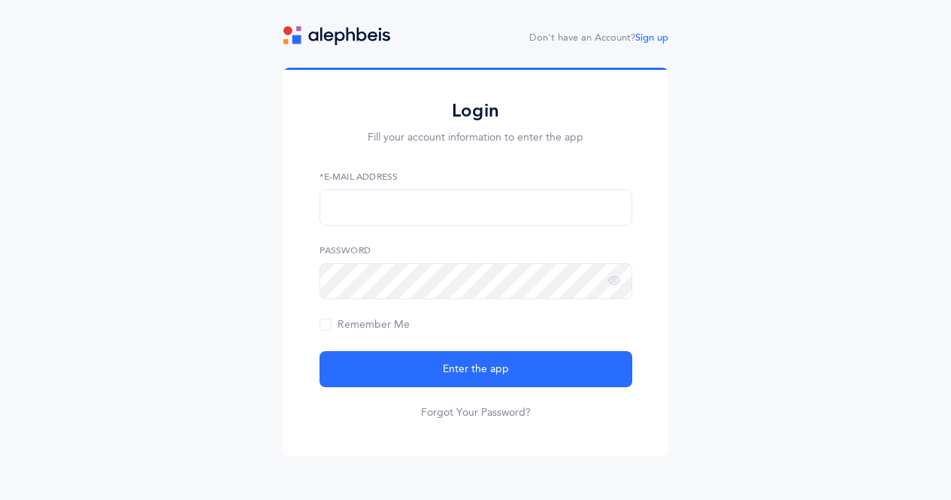 Image resolution: width=951 pixels, height=500 pixels. Describe the element at coordinates (476, 369) in the screenshot. I see `button: Enter the app` at that location.